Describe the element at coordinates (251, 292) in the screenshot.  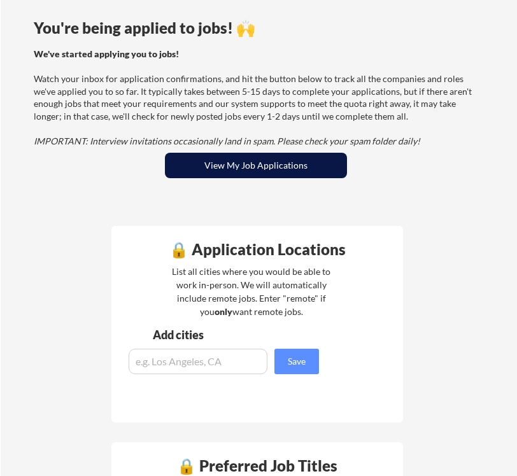
I see `div: List all cities where you would be able to work in-person. We will automatically include remote j...` at that location.